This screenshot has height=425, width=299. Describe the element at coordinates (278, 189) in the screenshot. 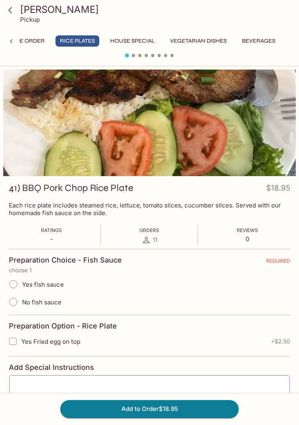

I see `h4: $18.95` at that location.